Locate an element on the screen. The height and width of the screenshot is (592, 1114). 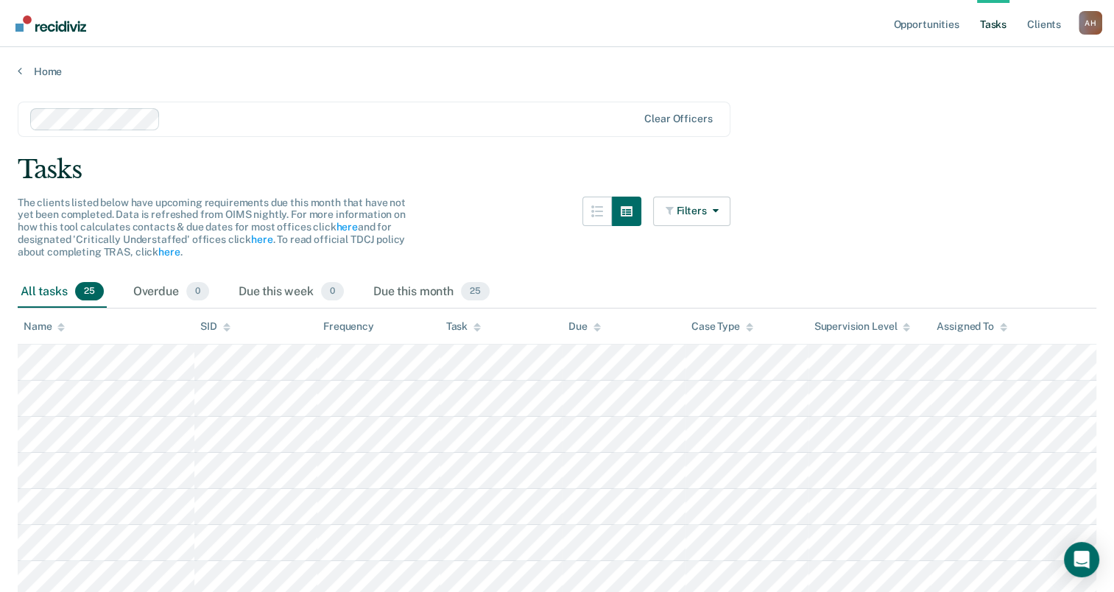
div: A H is located at coordinates (1091, 23).